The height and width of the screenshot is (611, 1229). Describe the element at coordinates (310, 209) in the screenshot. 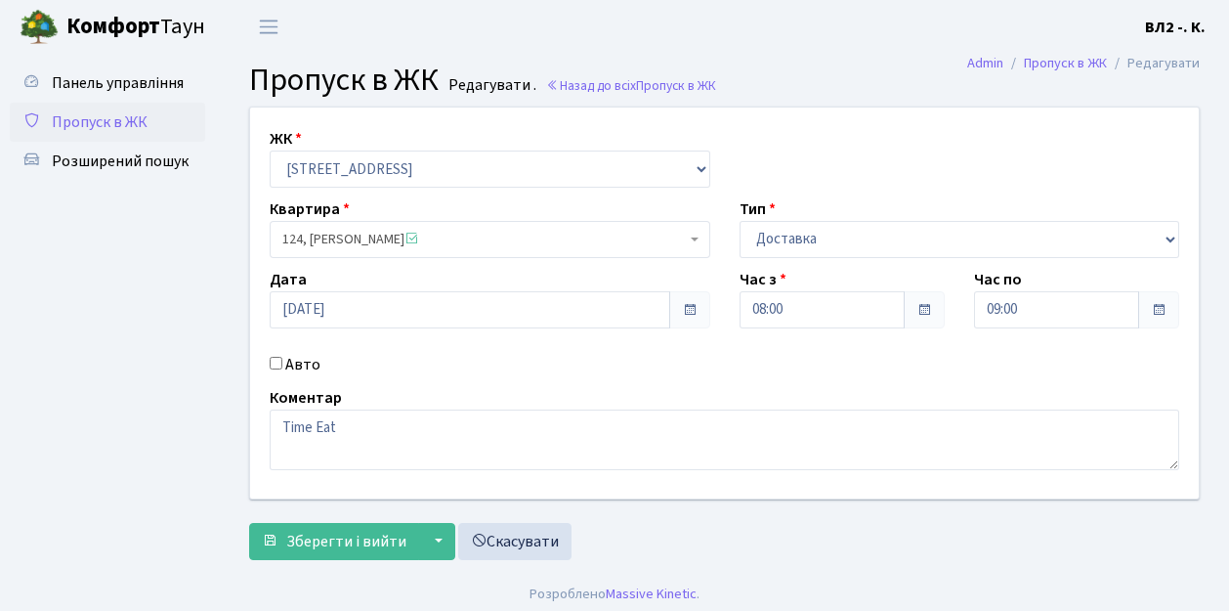

I see `label: Квартира` at that location.